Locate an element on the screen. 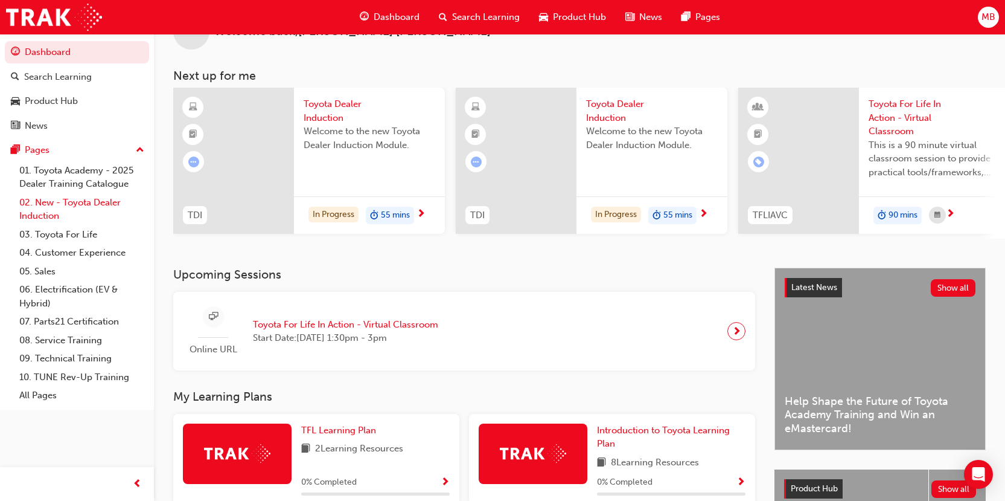  span: 90 mins is located at coordinates (903, 215).